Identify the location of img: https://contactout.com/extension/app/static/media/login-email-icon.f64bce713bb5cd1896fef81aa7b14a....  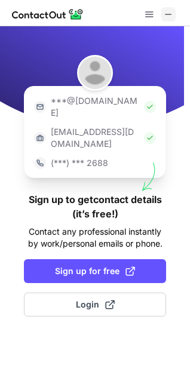
(40, 107).